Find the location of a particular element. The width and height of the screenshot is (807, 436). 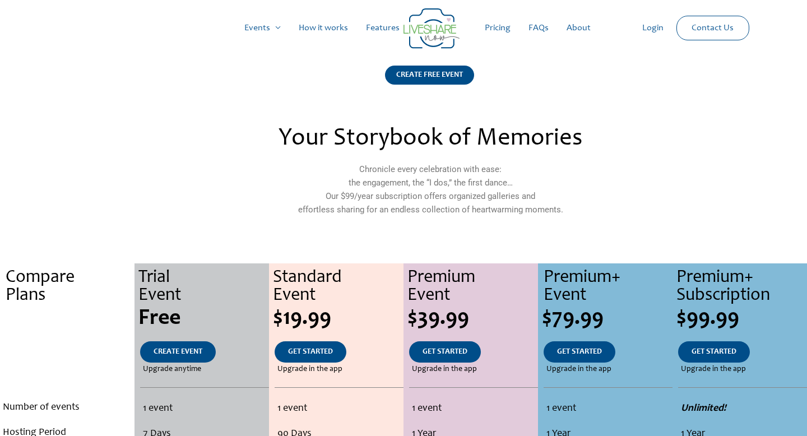

div: $79.99 is located at coordinates (607, 319).